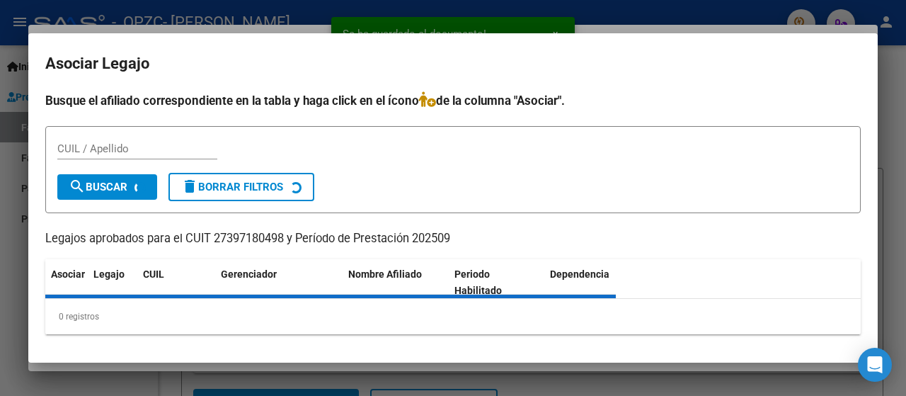 The width and height of the screenshot is (906, 396). Describe the element at coordinates (67, 282) in the screenshot. I see `datatable-header-cell: Asociar` at that location.